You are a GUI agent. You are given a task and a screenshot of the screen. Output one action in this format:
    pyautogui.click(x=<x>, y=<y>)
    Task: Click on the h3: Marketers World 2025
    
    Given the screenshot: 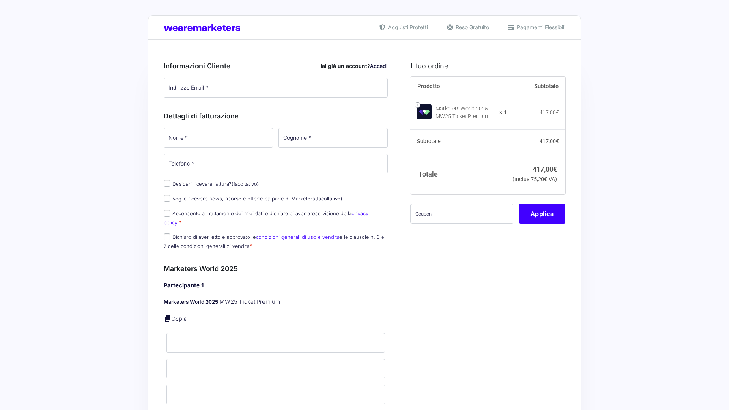 What is the action you would take?
    pyautogui.click(x=276, y=268)
    